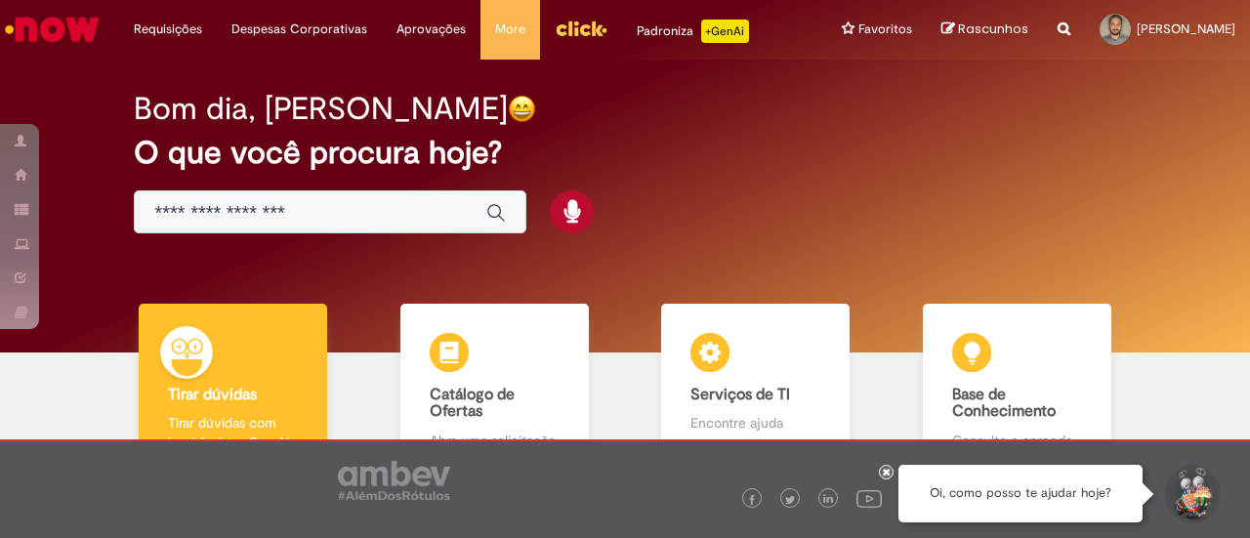  What do you see at coordinates (884, 29) in the screenshot?
I see `span: Favoritos` at bounding box center [884, 29].